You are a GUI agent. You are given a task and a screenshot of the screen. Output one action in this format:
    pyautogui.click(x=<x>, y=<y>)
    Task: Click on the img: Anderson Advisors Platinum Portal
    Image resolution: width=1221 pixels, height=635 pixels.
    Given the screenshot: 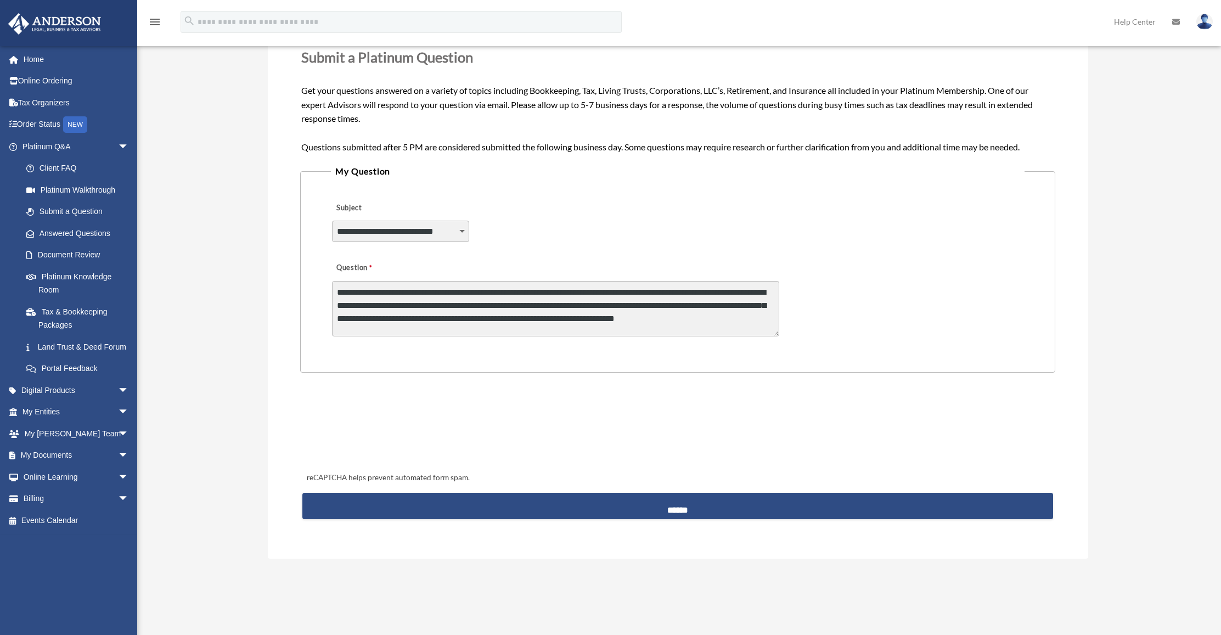 What is the action you would take?
    pyautogui.click(x=54, y=24)
    